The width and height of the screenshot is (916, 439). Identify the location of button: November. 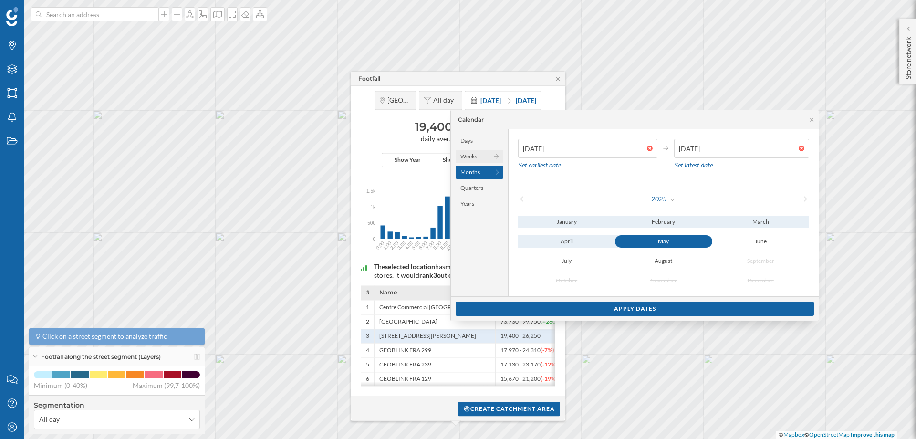
(663, 281).